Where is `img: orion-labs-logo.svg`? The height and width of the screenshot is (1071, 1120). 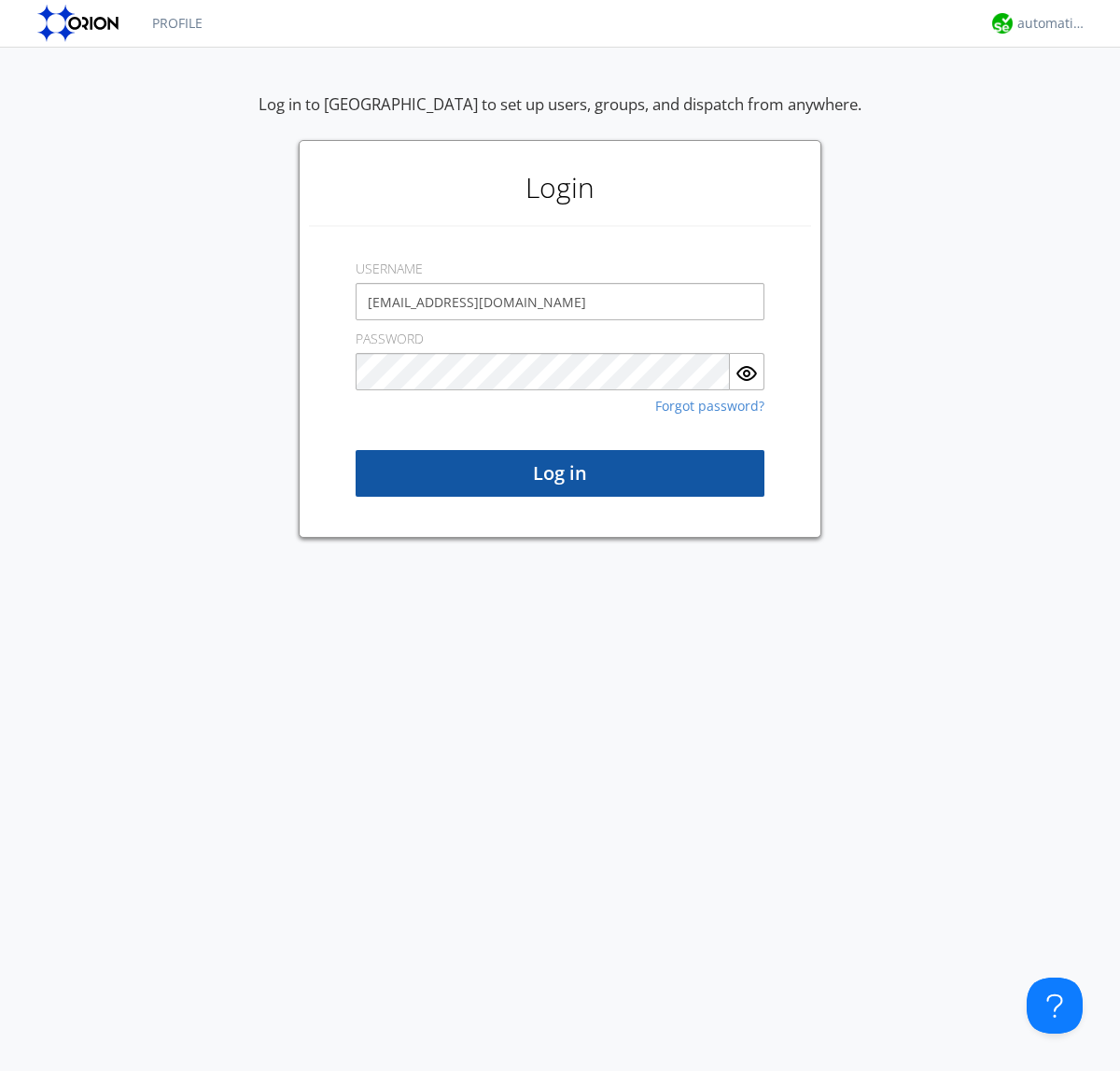 img: orion-labs-logo.svg is located at coordinates (80, 24).